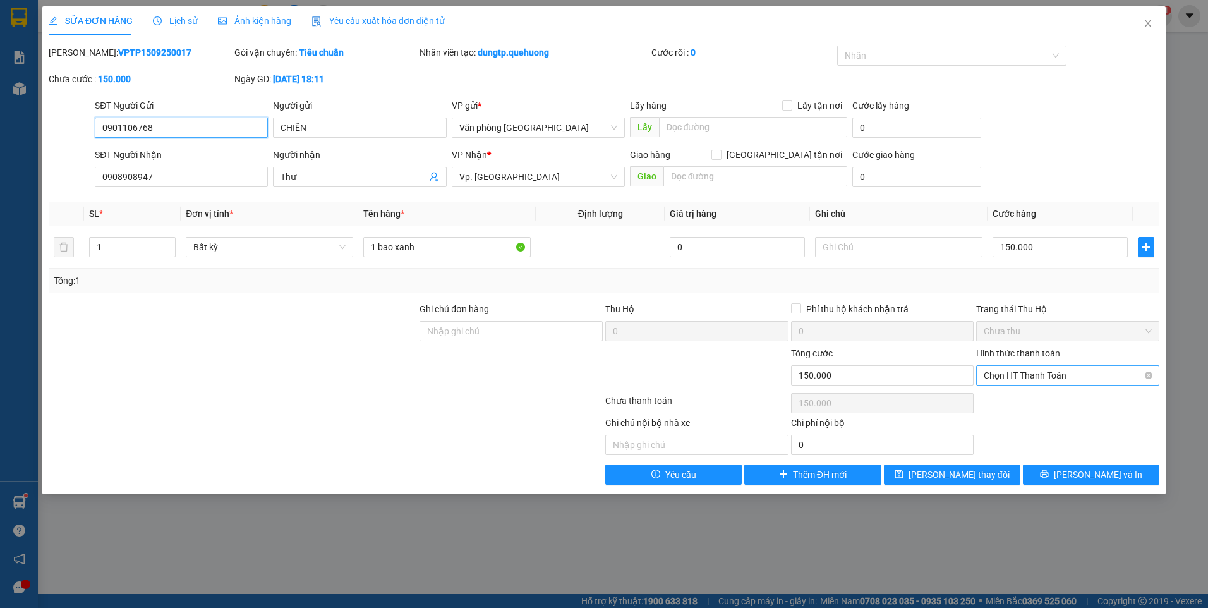 The width and height of the screenshot is (1208, 608). I want to click on button: exclamation-circleYêu cầu, so click(673, 474).